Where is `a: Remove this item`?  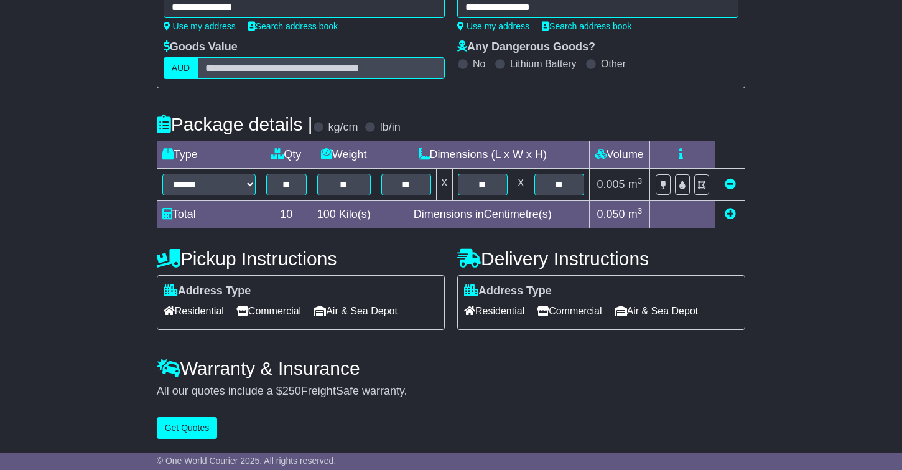
a: Remove this item is located at coordinates (731, 184).